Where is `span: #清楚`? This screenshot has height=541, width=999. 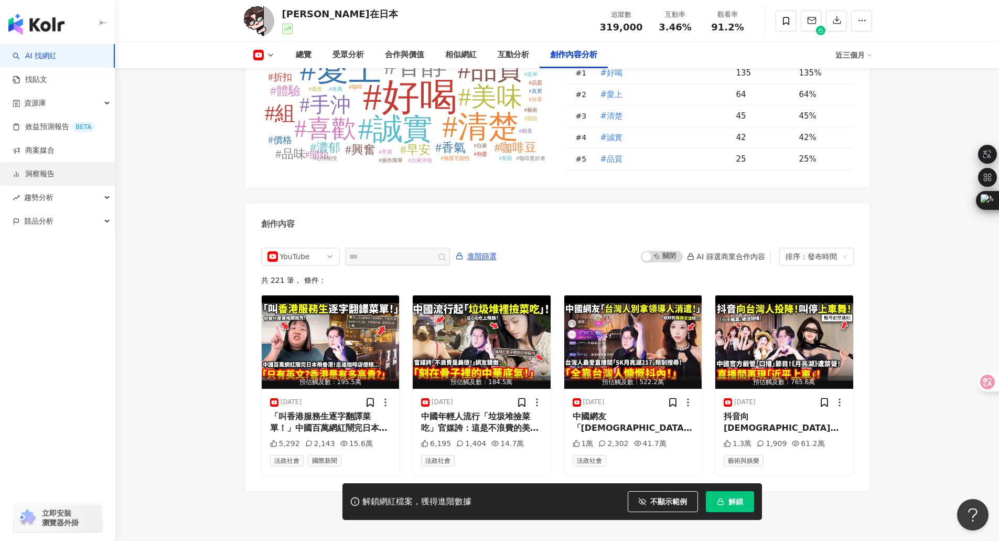
span: #清楚 is located at coordinates (612, 116).